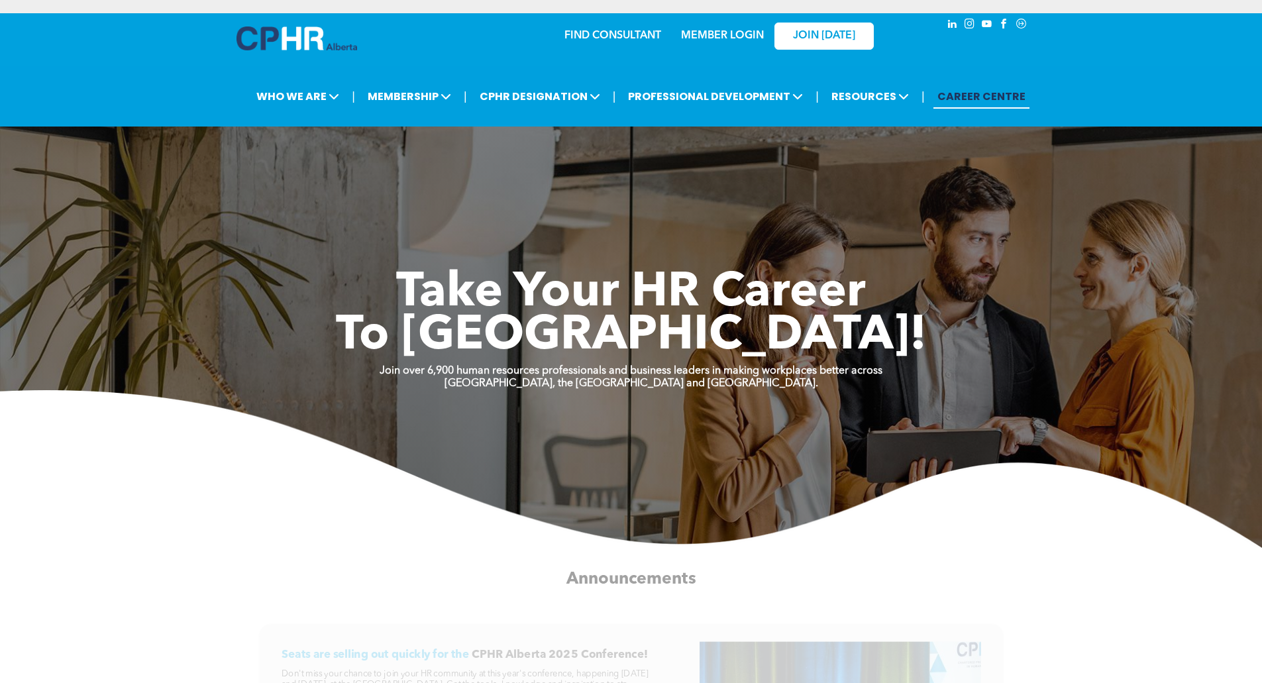 This screenshot has height=683, width=1262. I want to click on span: Announcements, so click(631, 578).